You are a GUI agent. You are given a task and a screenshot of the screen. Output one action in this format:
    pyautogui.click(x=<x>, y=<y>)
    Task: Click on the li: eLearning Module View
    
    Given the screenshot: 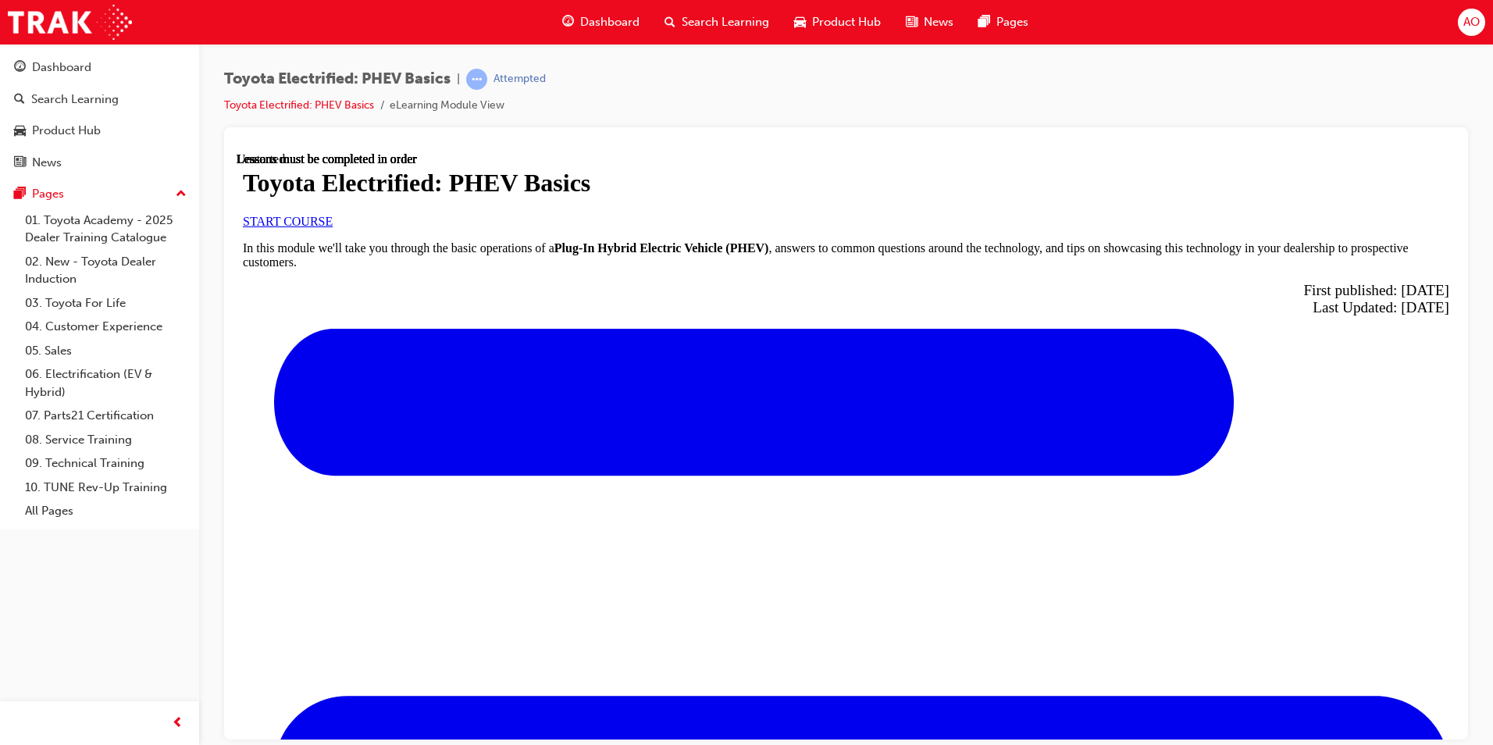 What is the action you would take?
    pyautogui.click(x=447, y=105)
    